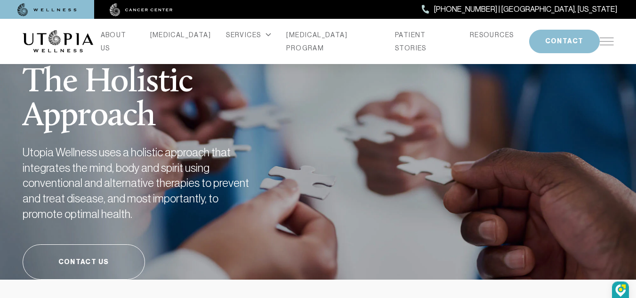 Image resolution: width=636 pixels, height=298 pixels. What do you see at coordinates (565, 41) in the screenshot?
I see `button: CONTACT` at bounding box center [565, 41].